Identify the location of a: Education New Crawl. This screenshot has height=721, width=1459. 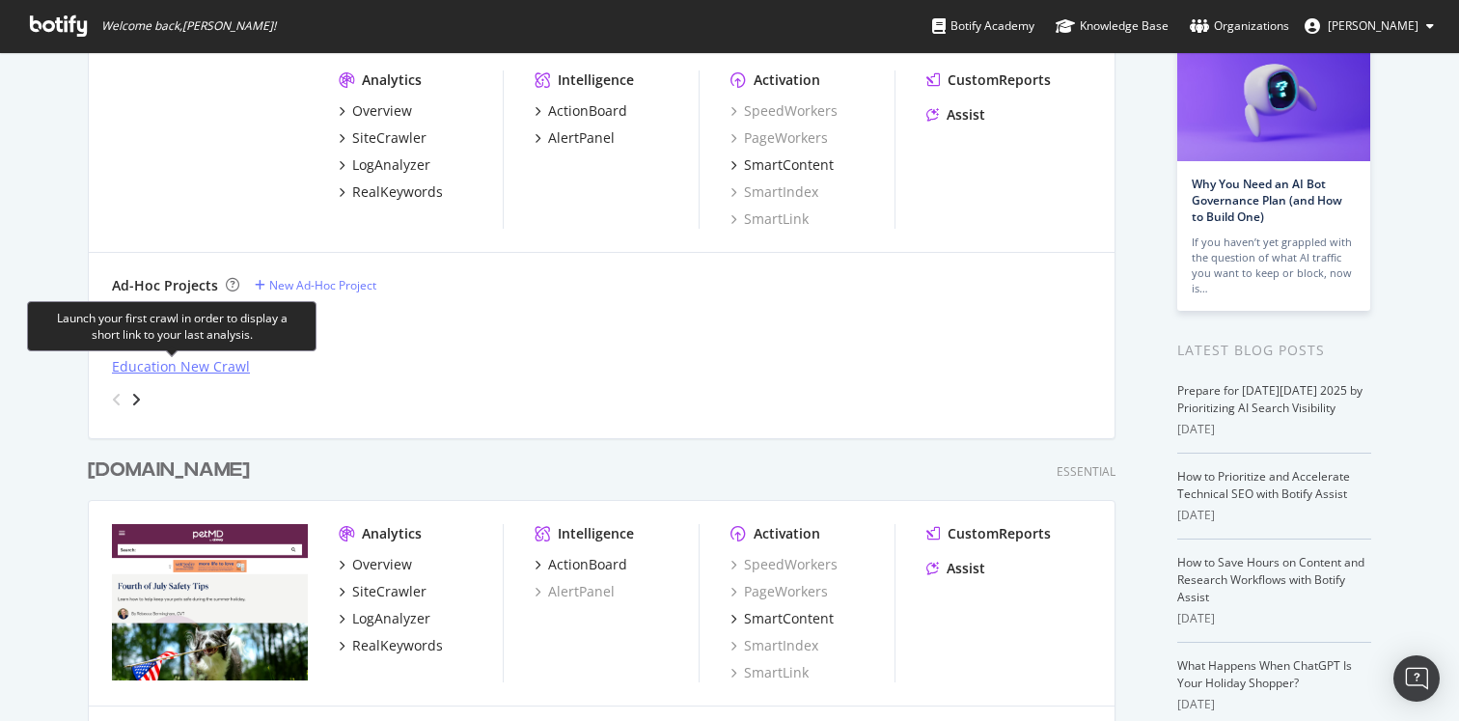
(180, 367).